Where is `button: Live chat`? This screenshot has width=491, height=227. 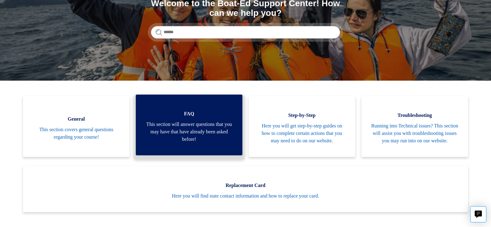
button: Live chat is located at coordinates (478, 214).